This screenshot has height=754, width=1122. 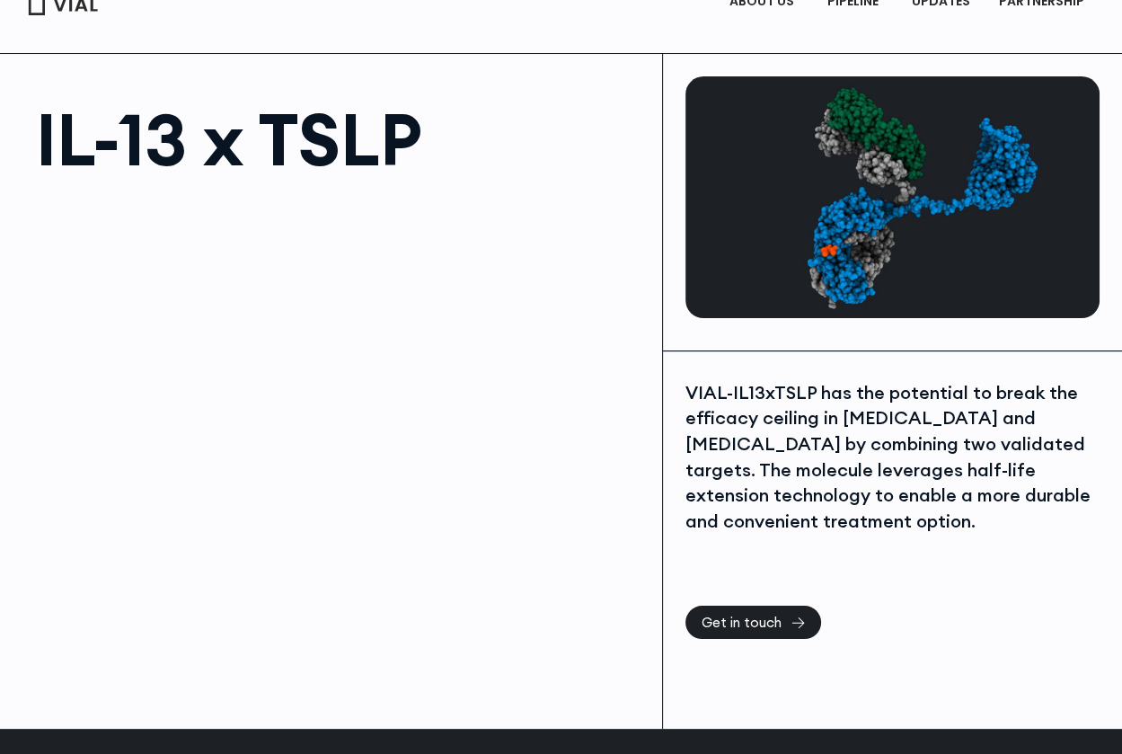 What do you see at coordinates (340, 139) in the screenshot?
I see `h1: IL-13 x TSLP` at bounding box center [340, 139].